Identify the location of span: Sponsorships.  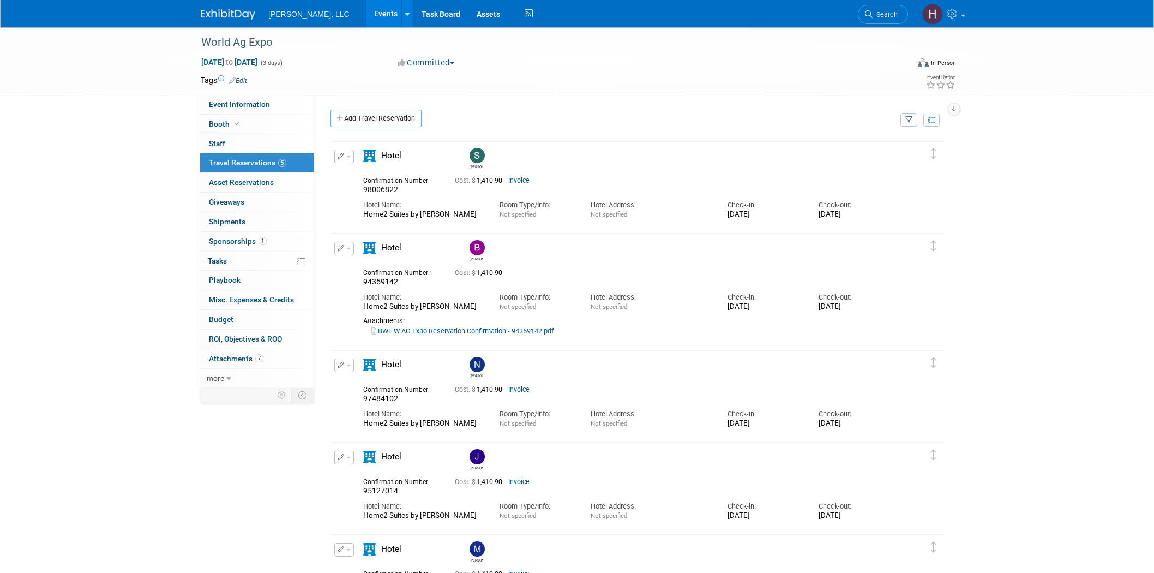
(238, 241).